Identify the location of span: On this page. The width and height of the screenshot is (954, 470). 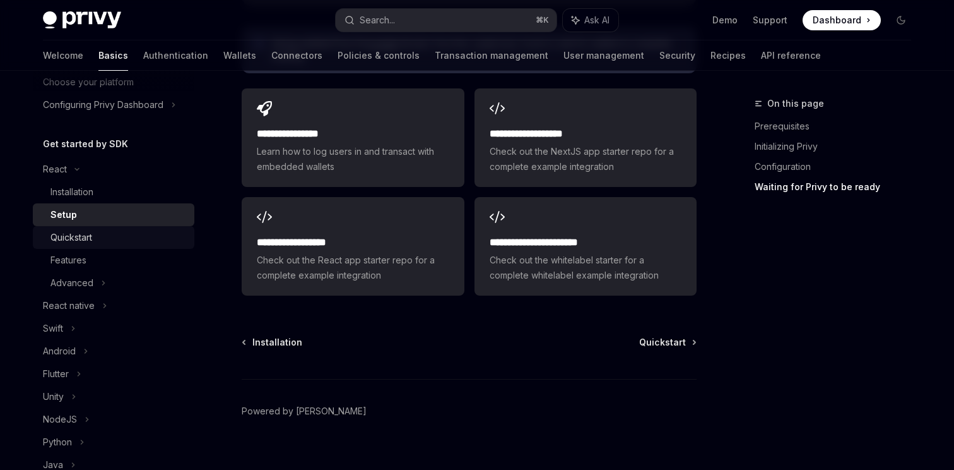
(796, 103).